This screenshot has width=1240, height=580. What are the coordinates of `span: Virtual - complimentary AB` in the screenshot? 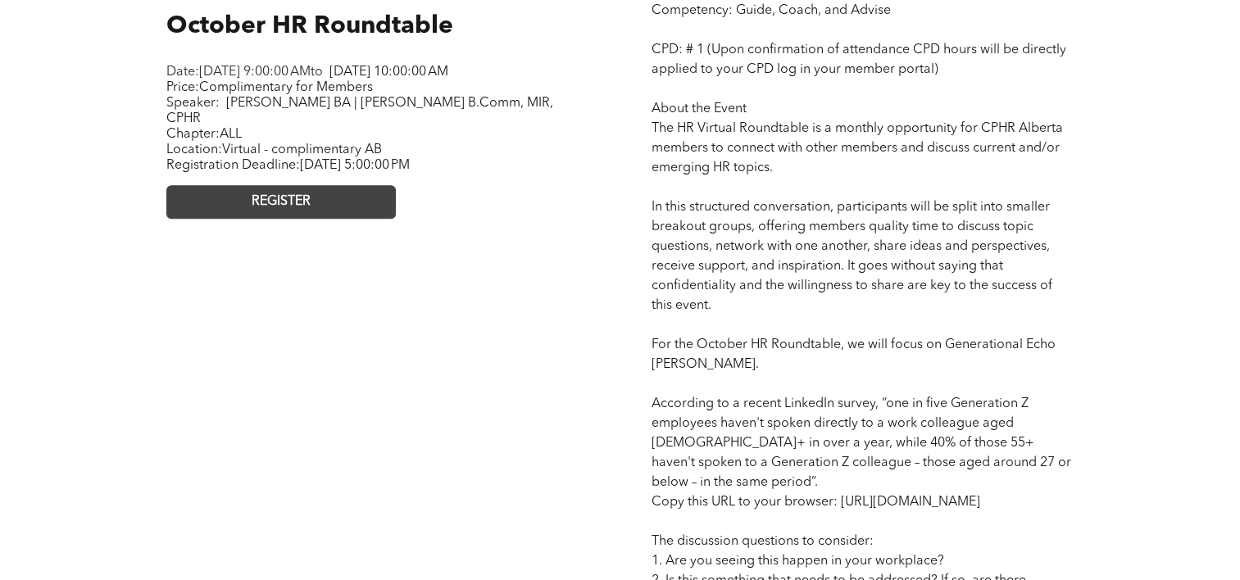 It's located at (302, 150).